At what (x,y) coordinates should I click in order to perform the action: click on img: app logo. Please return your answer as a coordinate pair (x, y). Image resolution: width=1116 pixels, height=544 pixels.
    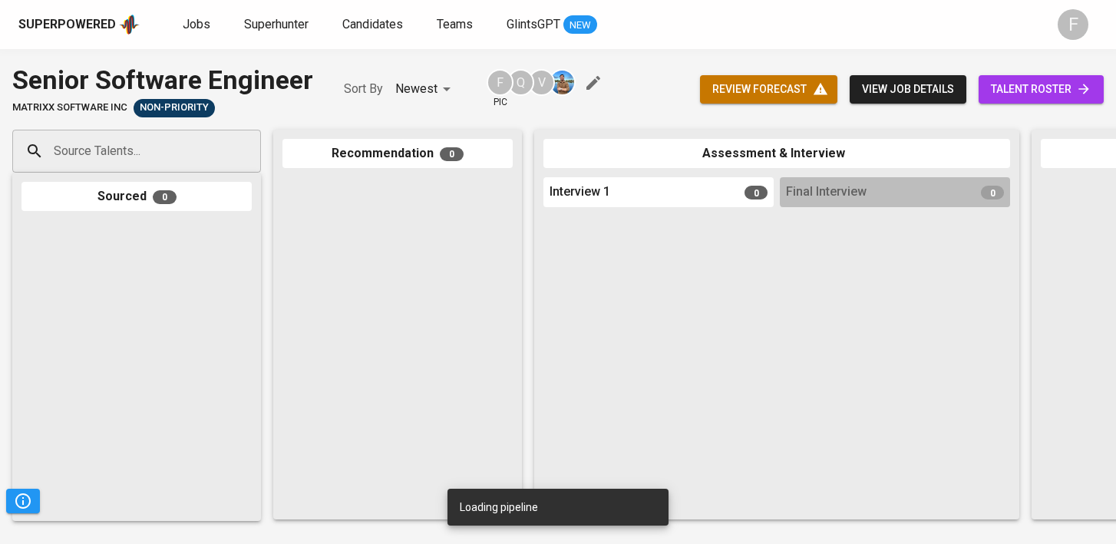
    Looking at the image, I should click on (129, 25).